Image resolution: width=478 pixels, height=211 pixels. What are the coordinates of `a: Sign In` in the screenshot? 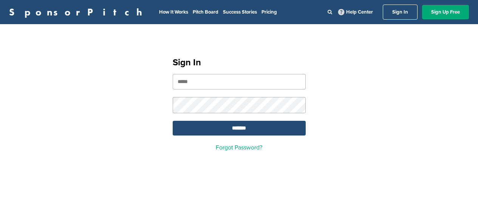 It's located at (400, 12).